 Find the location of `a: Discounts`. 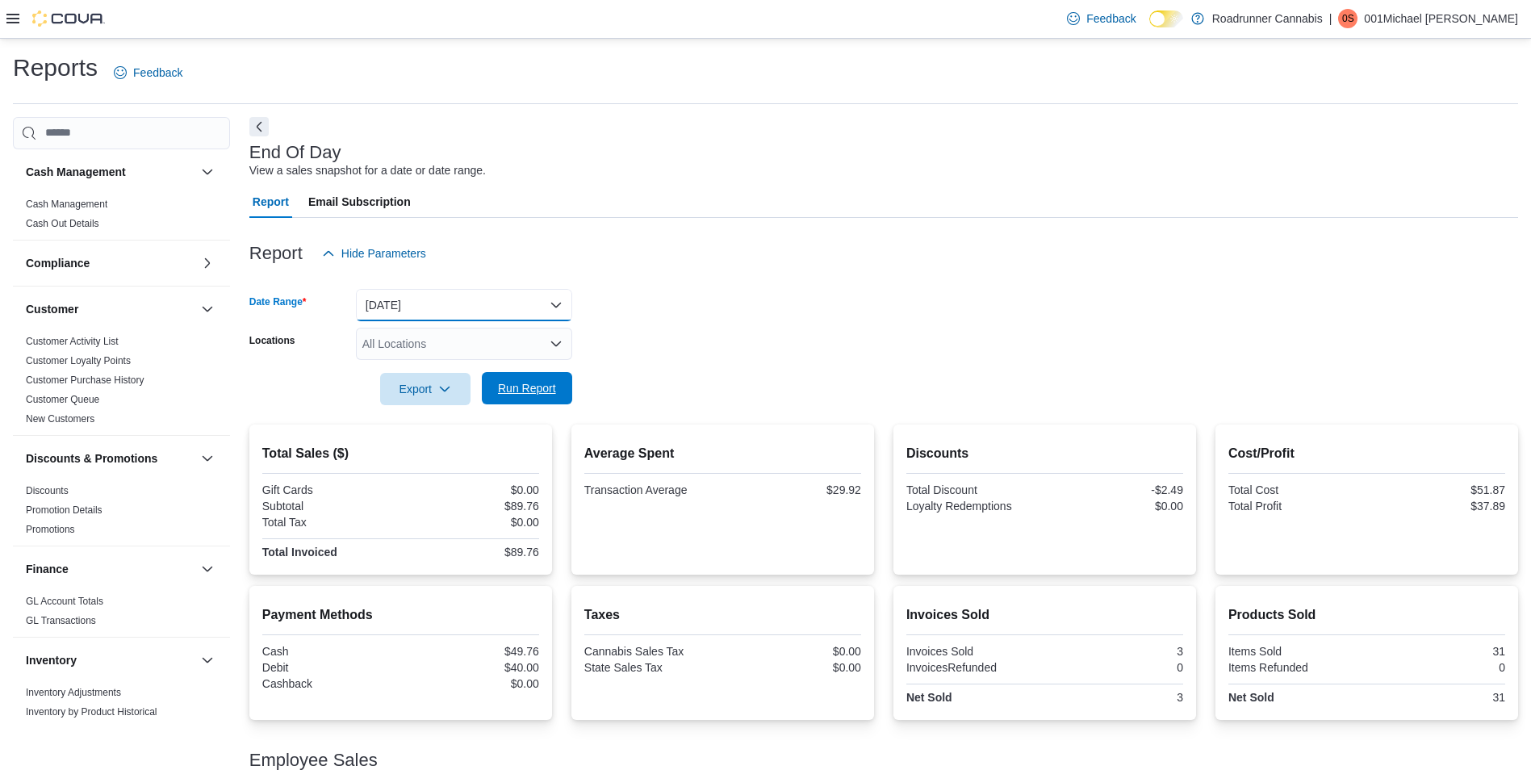

a: Discounts is located at coordinates (47, 491).